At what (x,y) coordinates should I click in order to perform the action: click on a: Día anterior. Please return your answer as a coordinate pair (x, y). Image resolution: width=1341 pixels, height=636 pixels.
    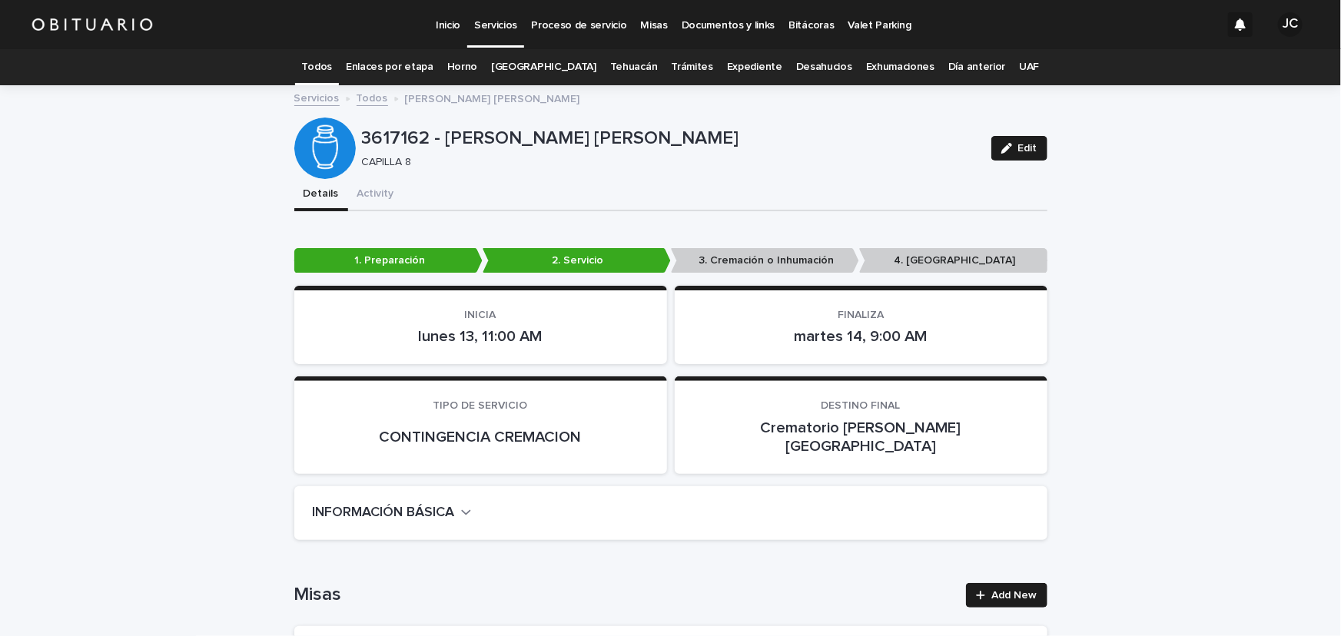
    Looking at the image, I should click on (977, 67).